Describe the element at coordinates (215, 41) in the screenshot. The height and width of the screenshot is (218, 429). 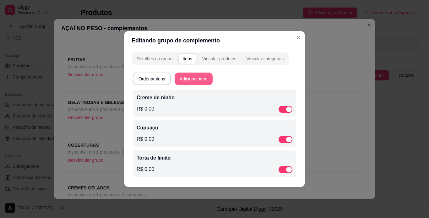
I see `header: Editando grupo de complemento` at that location.